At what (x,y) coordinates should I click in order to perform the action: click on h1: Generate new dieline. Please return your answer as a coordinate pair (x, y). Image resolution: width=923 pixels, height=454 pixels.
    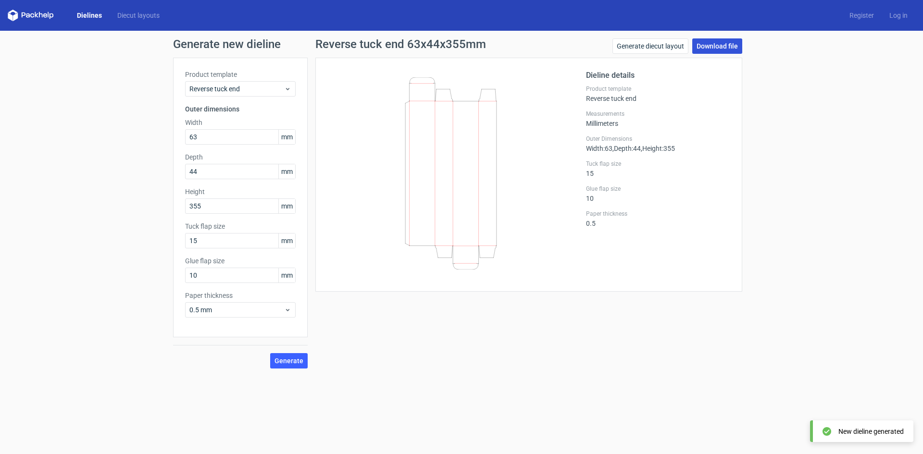
    Looking at the image, I should click on (461, 44).